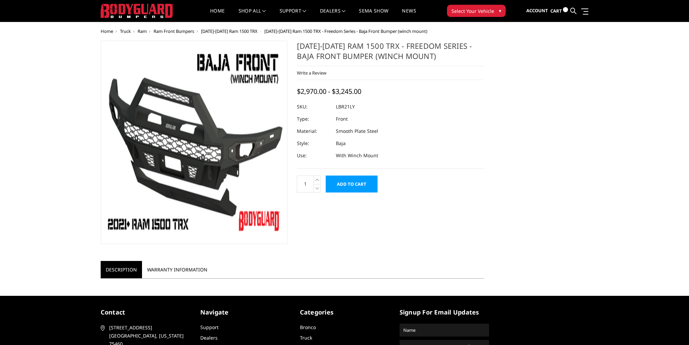 The image size is (689, 345). I want to click on span: Ram Front Bumpers, so click(174, 31).